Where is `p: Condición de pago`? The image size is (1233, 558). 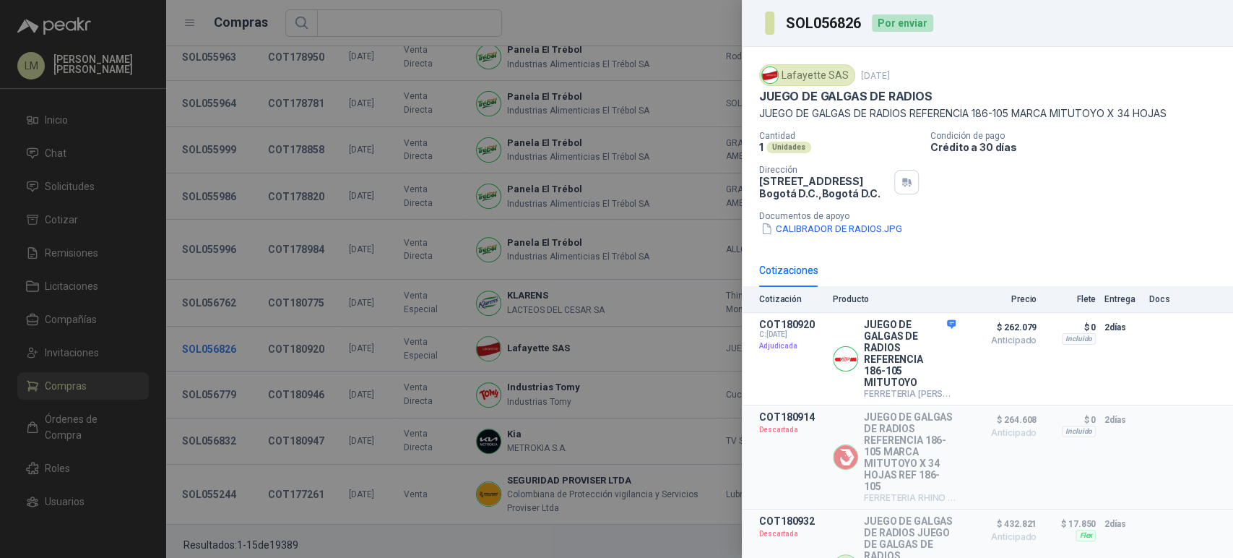
p: Condición de pago is located at coordinates (1079, 136).